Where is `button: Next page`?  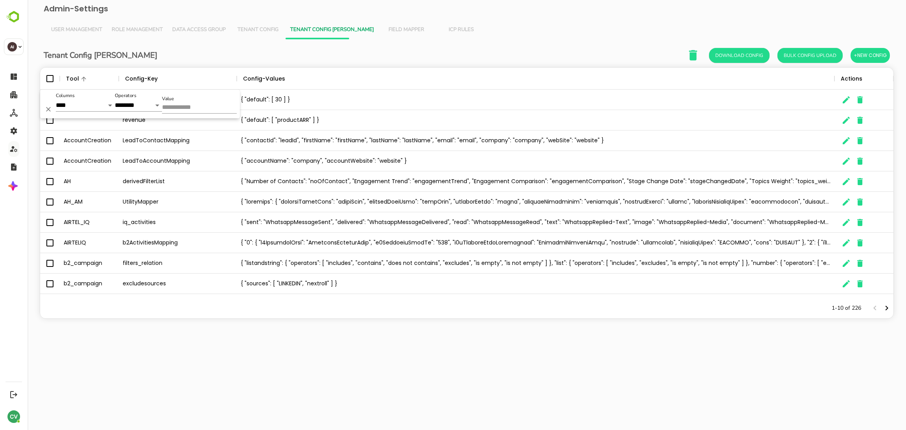
button: Next page is located at coordinates (859, 308).